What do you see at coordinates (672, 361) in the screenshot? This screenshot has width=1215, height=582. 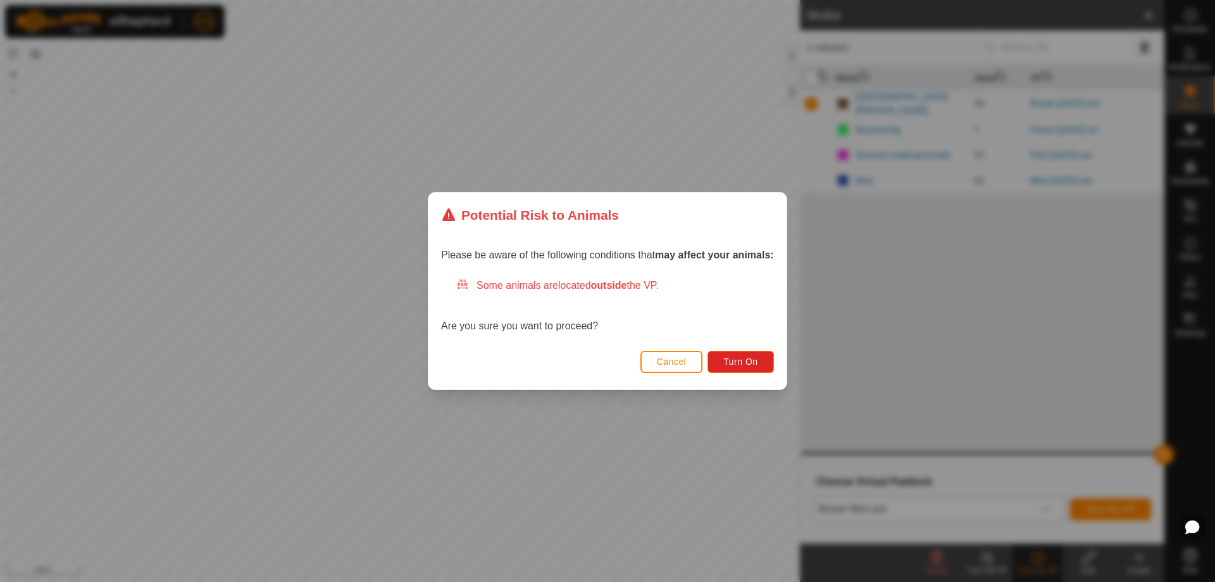 I see `button: Cancel` at bounding box center [672, 361].